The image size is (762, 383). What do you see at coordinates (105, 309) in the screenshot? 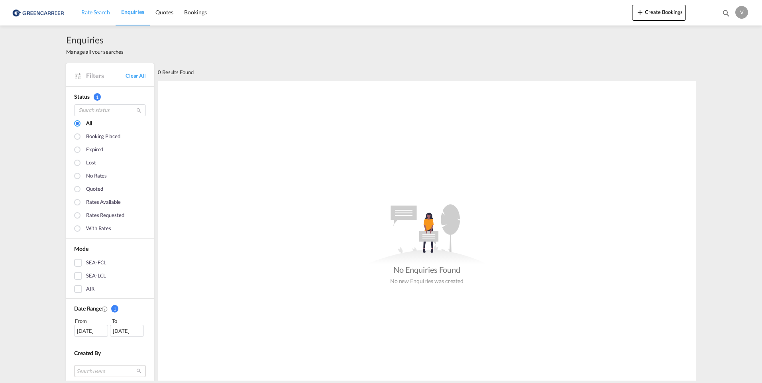
I see `md-icon: Created On` at bounding box center [105, 309].